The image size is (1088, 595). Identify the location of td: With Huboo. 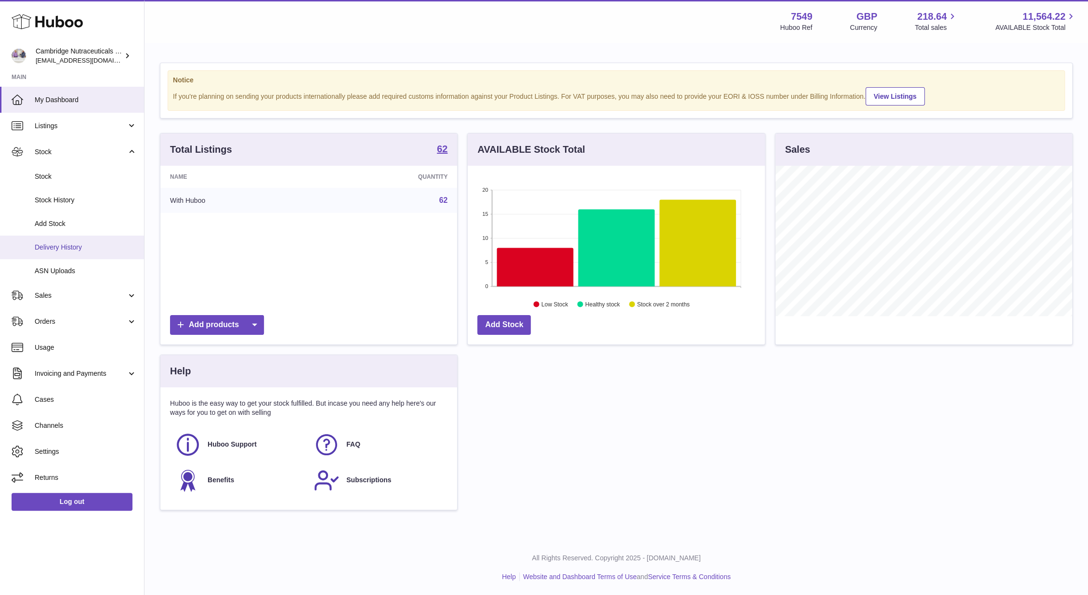
(238, 200).